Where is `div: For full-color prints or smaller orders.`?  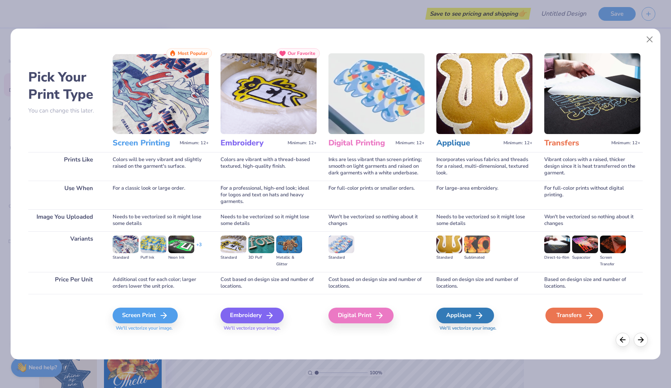
div: For full-color prints or smaller orders. is located at coordinates (376, 195).